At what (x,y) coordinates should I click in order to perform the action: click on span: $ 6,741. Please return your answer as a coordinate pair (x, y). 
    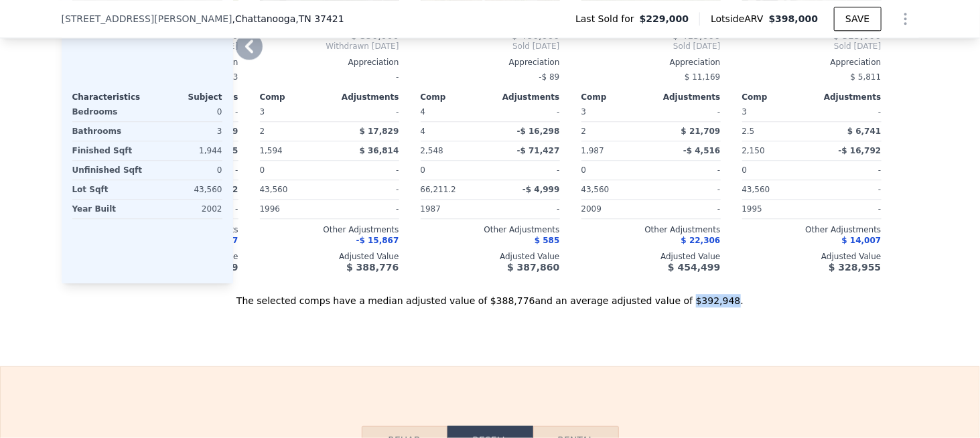
    Looking at the image, I should click on (864, 131).